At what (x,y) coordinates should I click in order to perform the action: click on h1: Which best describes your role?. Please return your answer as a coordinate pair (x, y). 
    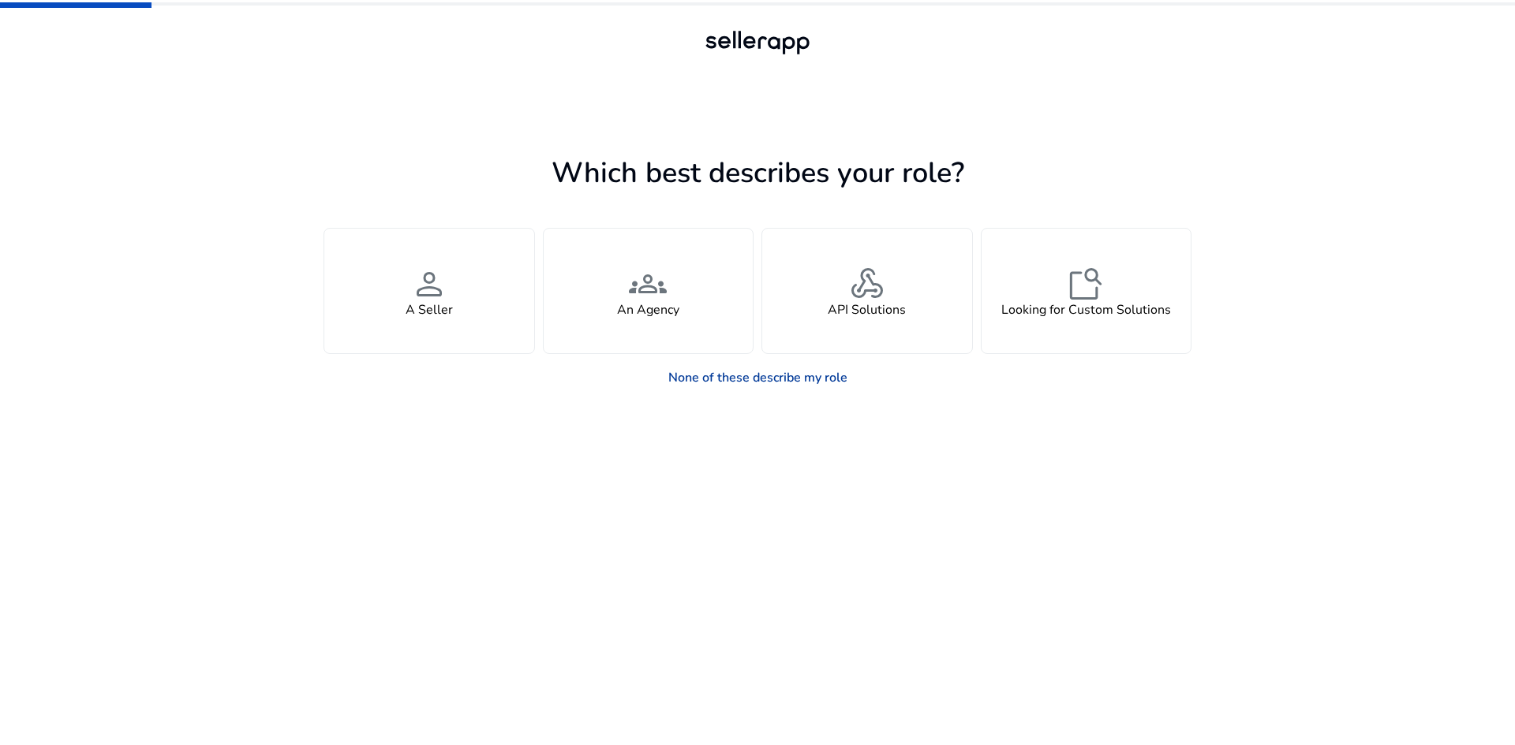
    Looking at the image, I should click on (757, 173).